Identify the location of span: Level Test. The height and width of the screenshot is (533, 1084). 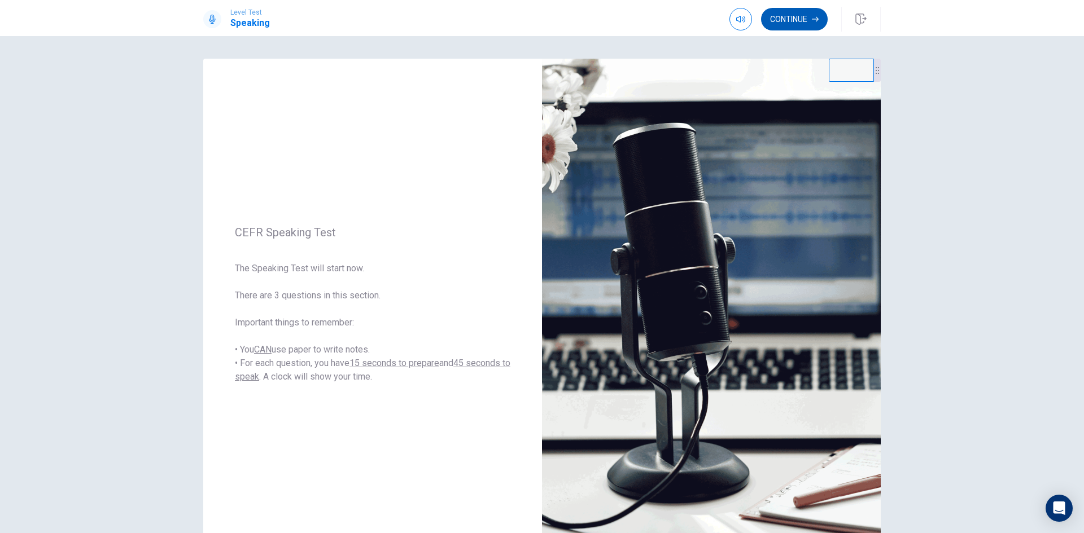
(250, 12).